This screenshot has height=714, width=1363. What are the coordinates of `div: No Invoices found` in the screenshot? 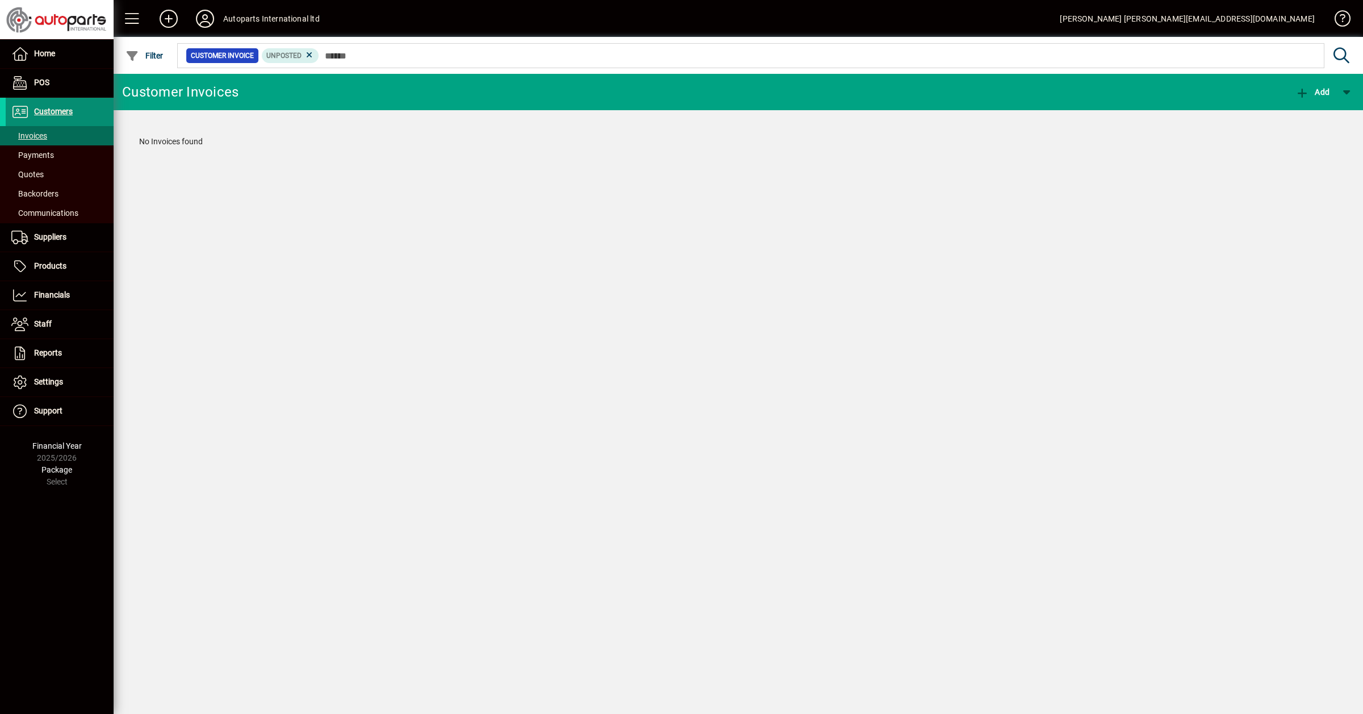 It's located at (739, 141).